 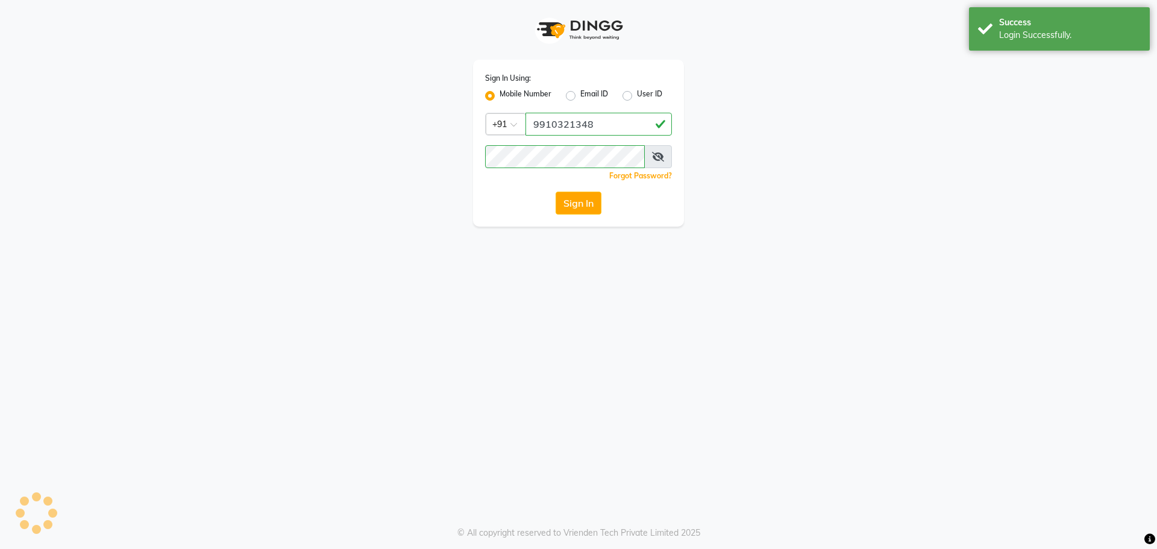 What do you see at coordinates (1070, 22) in the screenshot?
I see `div: Success` at bounding box center [1070, 22].